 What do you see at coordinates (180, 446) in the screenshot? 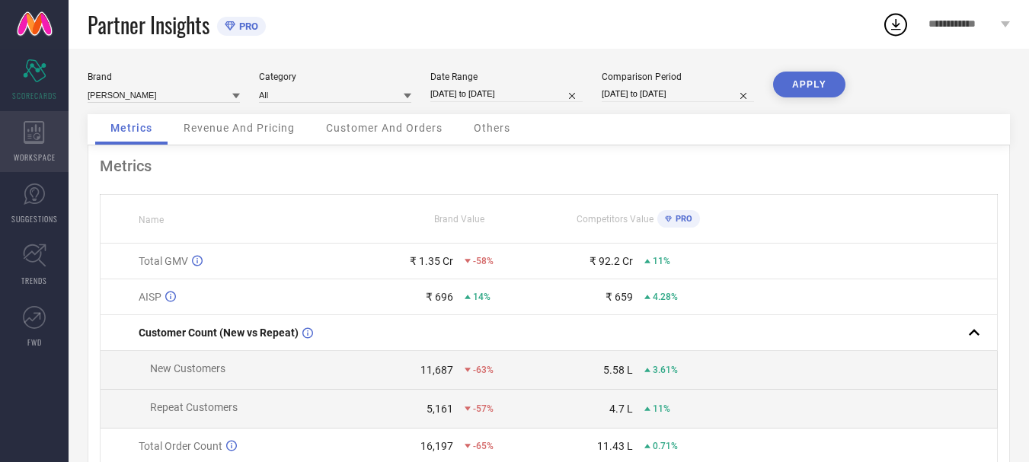
I see `span: Total Order Count` at bounding box center [180, 446].